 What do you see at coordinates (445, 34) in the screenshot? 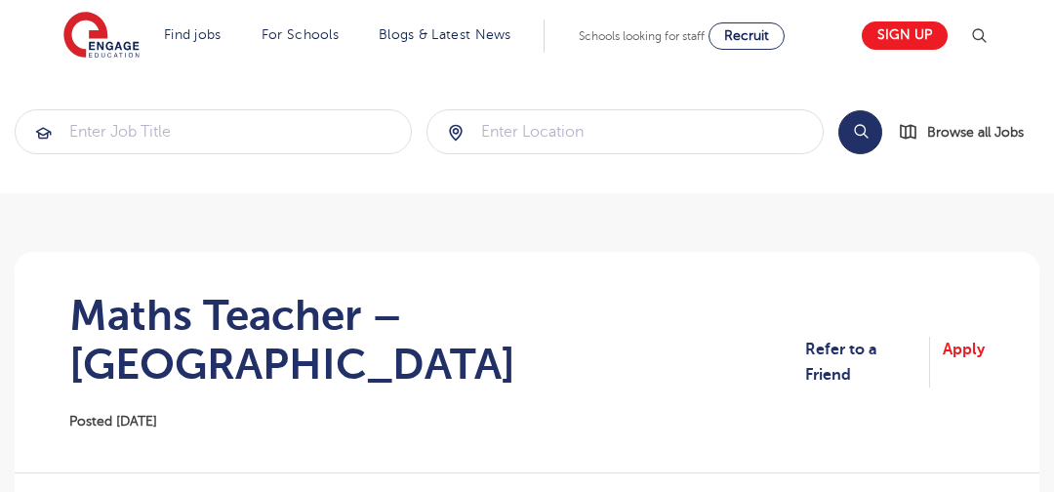
I see `a: Blogs & Latest News` at bounding box center [445, 34].